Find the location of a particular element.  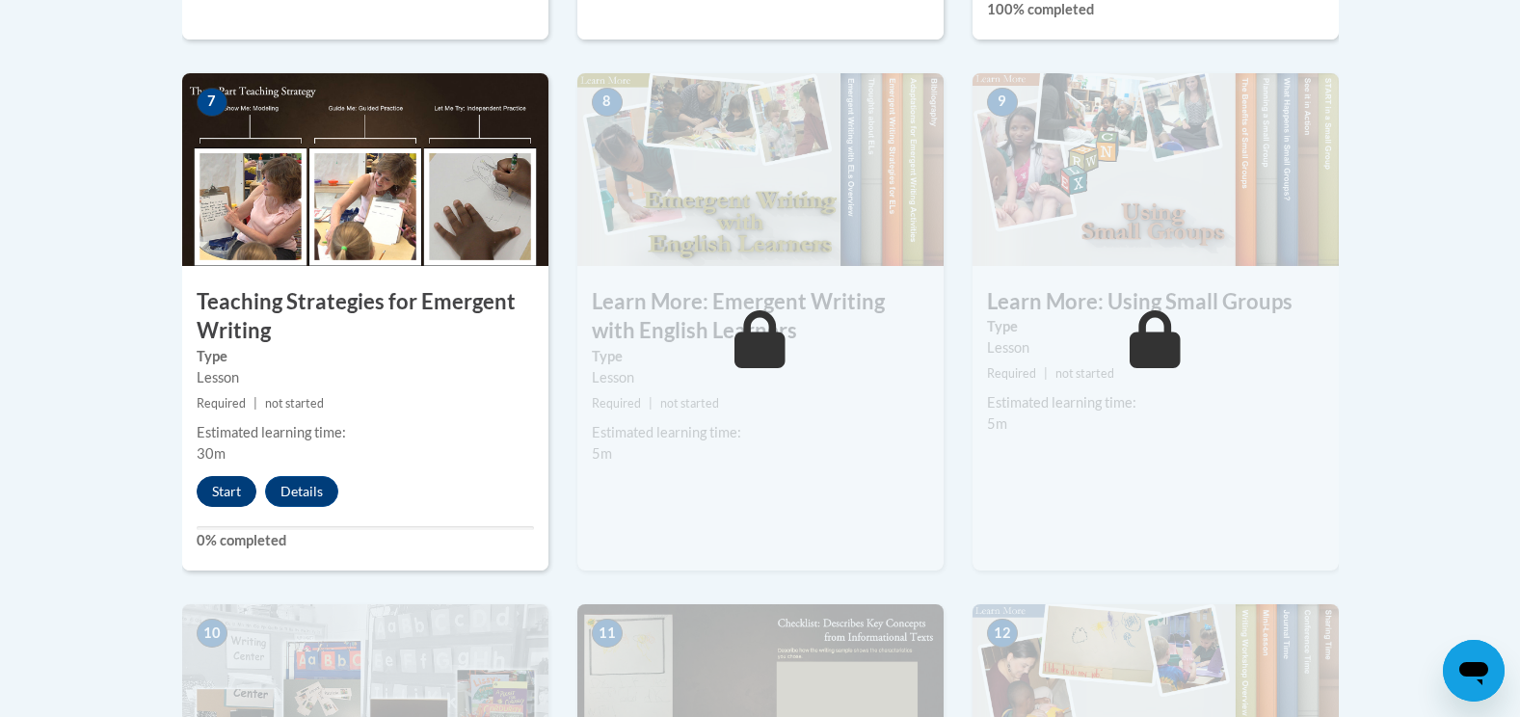

span: 10 is located at coordinates (212, 633).